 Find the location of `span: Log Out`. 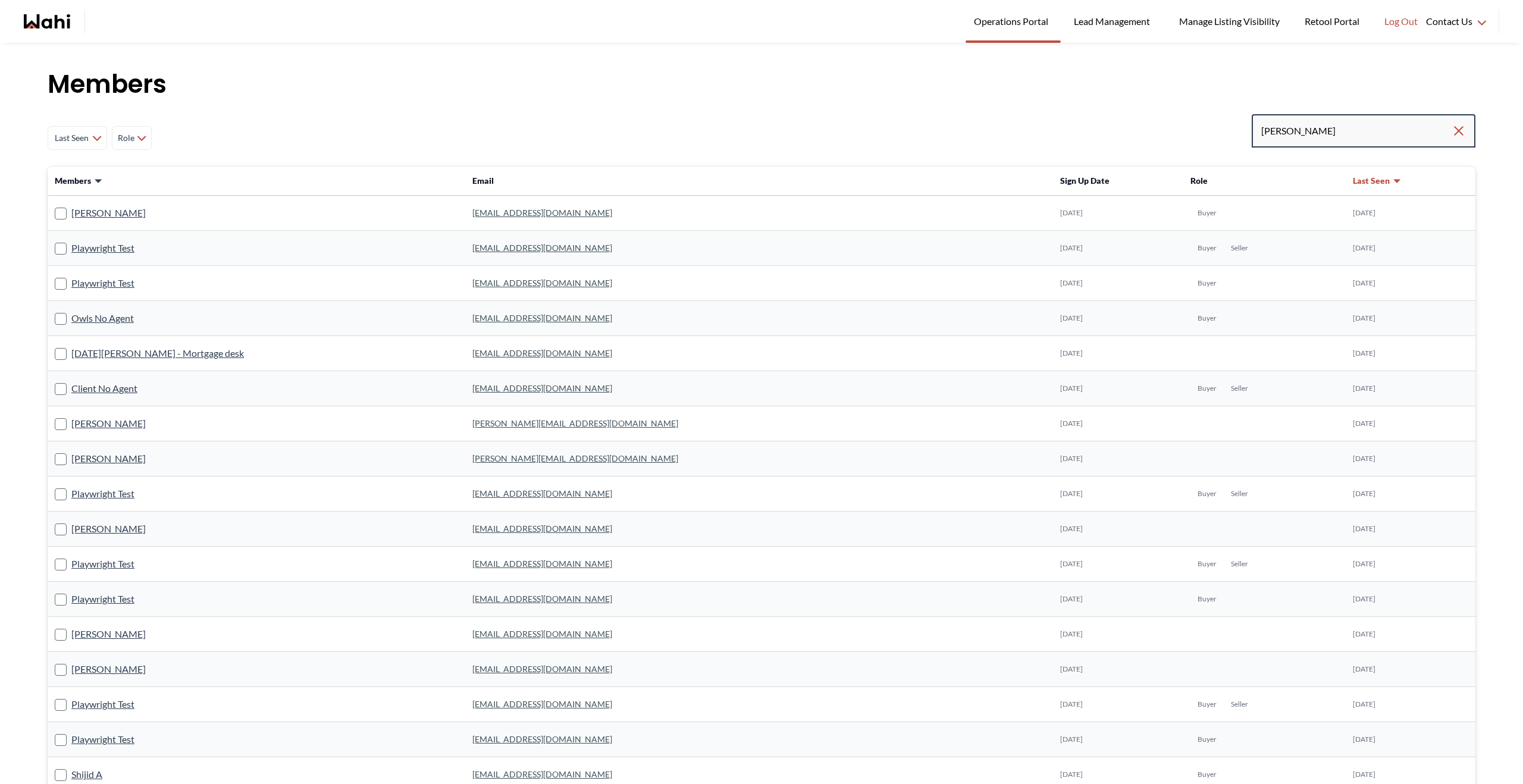

span: Log Out is located at coordinates (1401, 22).